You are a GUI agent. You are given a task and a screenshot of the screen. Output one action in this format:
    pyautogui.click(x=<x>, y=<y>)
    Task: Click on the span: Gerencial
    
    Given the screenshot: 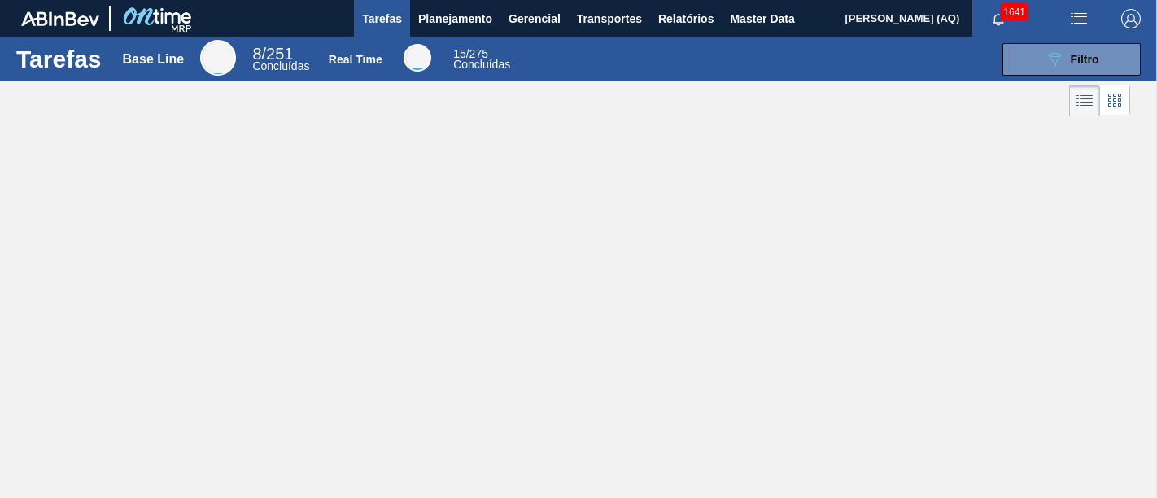 What is the action you would take?
    pyautogui.click(x=535, y=19)
    